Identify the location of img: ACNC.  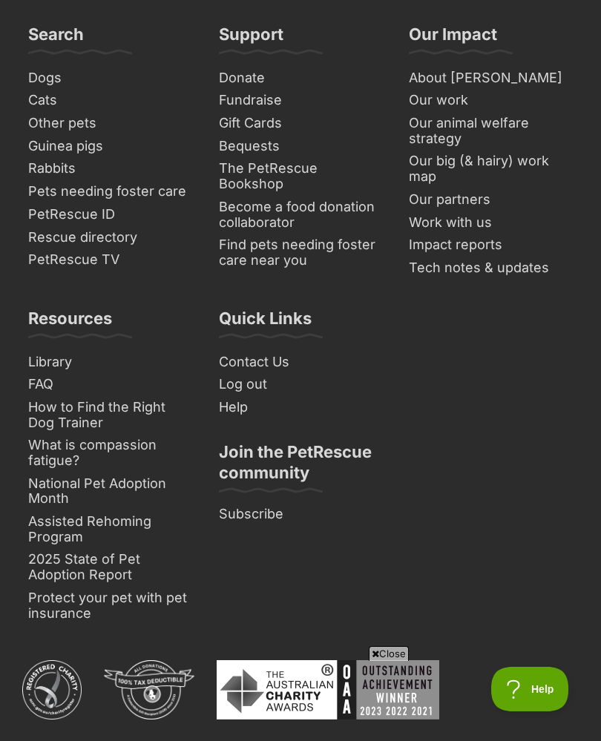
(52, 690).